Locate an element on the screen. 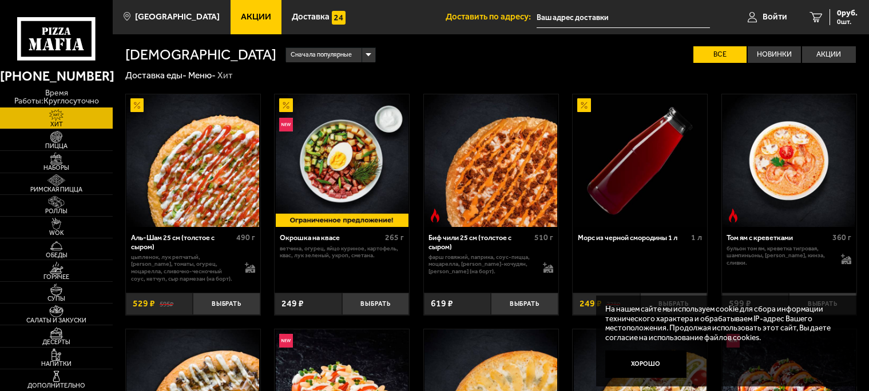 This screenshot has height=391, width=869. div: Том ям с креветками is located at coordinates (777, 237).